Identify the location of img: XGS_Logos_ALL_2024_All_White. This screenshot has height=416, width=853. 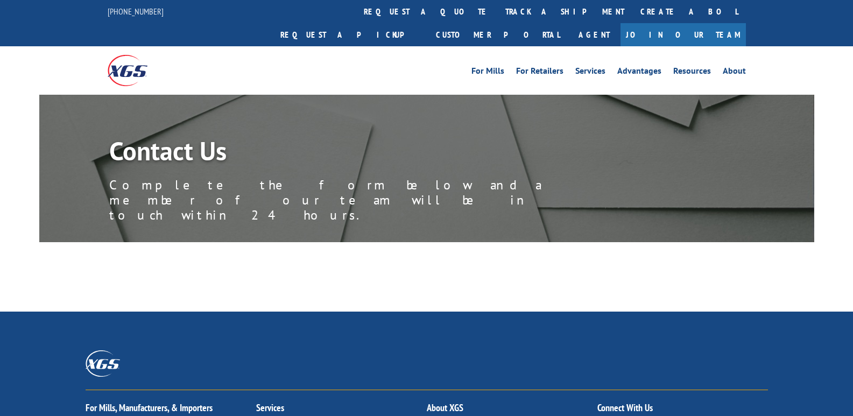
(103, 363).